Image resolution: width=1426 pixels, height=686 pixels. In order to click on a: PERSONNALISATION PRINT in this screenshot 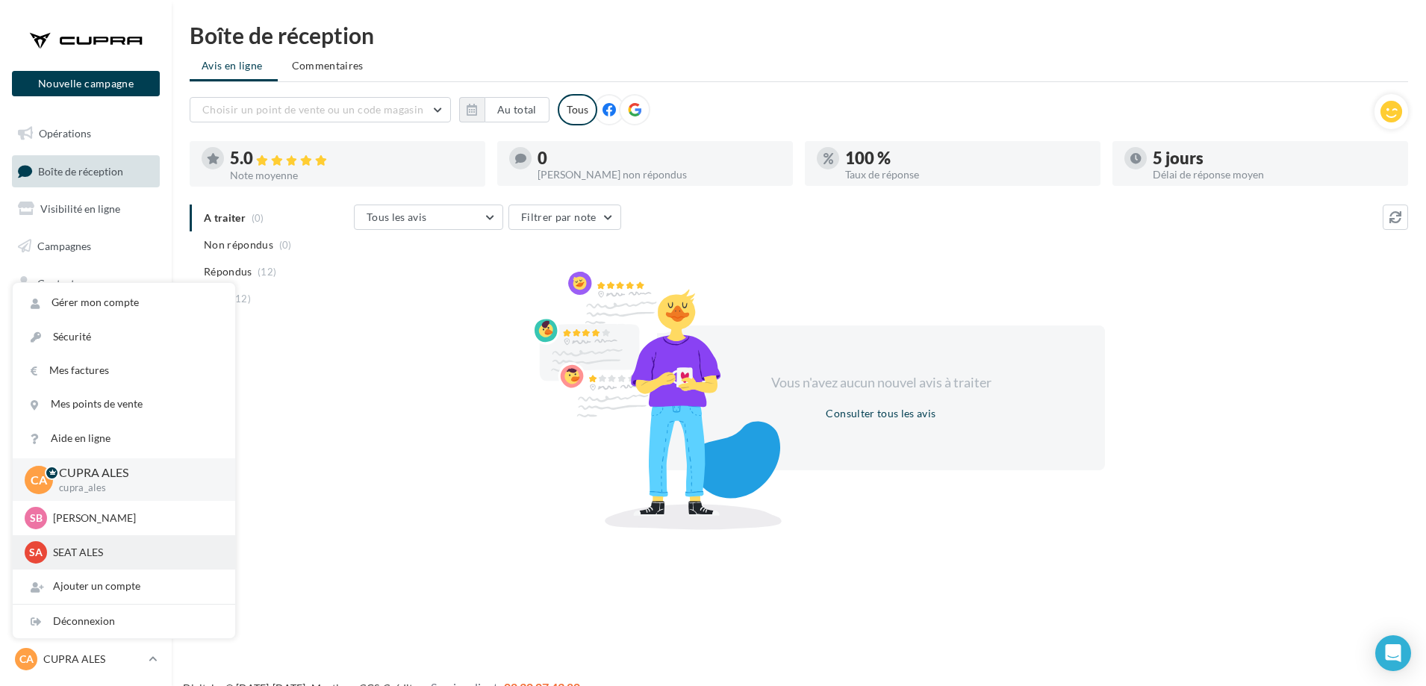, I will do `click(86, 401)`.